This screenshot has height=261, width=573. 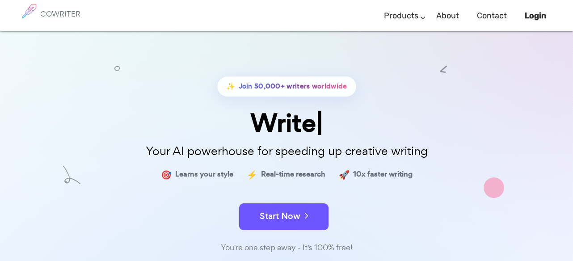 I want to click on a: About, so click(x=447, y=16).